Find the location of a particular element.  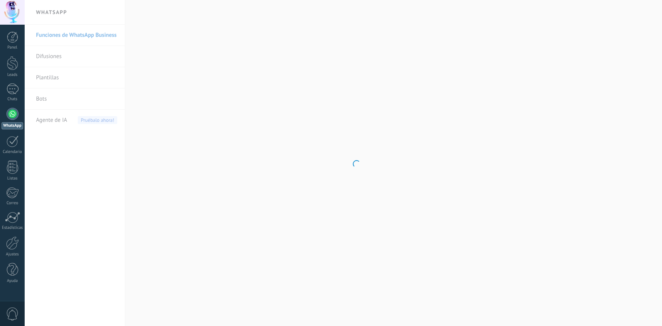

div: Panel is located at coordinates (13, 47).